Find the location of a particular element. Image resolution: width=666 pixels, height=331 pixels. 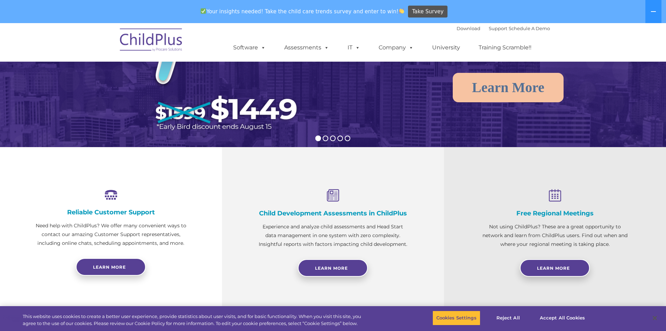

p: Not using ChildPlus? These are a great opportunity to network and learn from ChildPlus users. Fin... is located at coordinates (555, 235).